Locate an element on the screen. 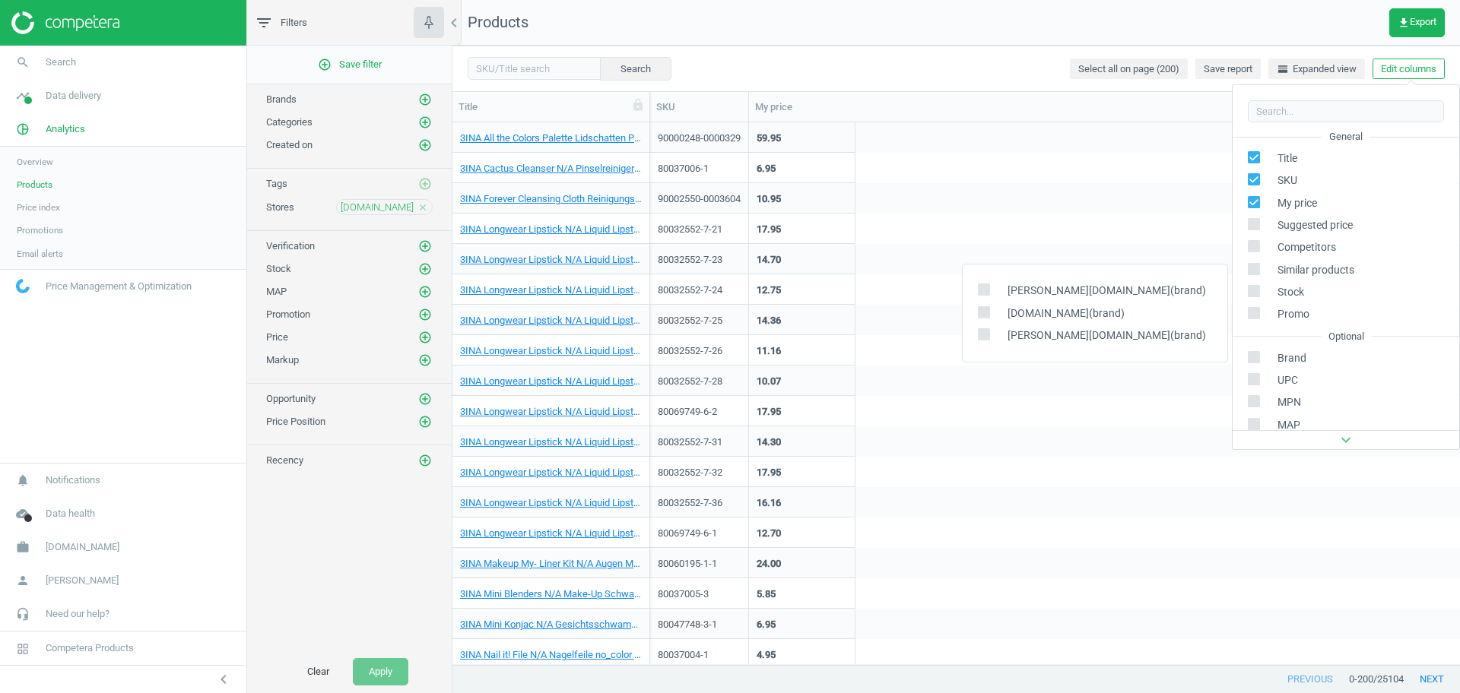 The width and height of the screenshot is (1460, 693). span: Stores is located at coordinates (280, 207).